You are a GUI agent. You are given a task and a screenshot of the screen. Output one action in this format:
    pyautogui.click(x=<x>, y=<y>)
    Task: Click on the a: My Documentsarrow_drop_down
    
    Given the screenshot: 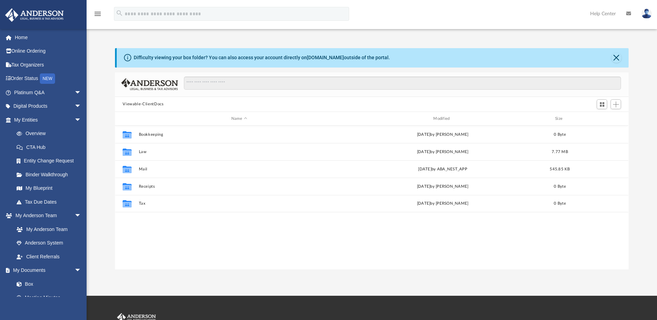 What is the action you would take?
    pyautogui.click(x=46, y=271)
    